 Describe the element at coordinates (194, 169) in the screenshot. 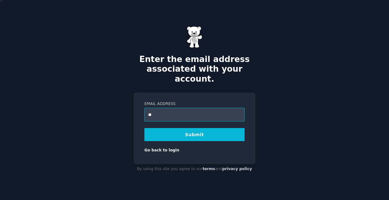

I see `div: By using this site you agree to our and` at that location.